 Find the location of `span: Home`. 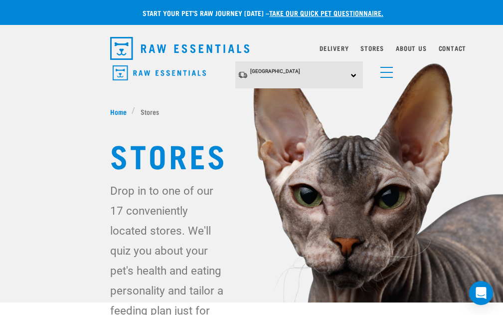

span: Home is located at coordinates (118, 111).